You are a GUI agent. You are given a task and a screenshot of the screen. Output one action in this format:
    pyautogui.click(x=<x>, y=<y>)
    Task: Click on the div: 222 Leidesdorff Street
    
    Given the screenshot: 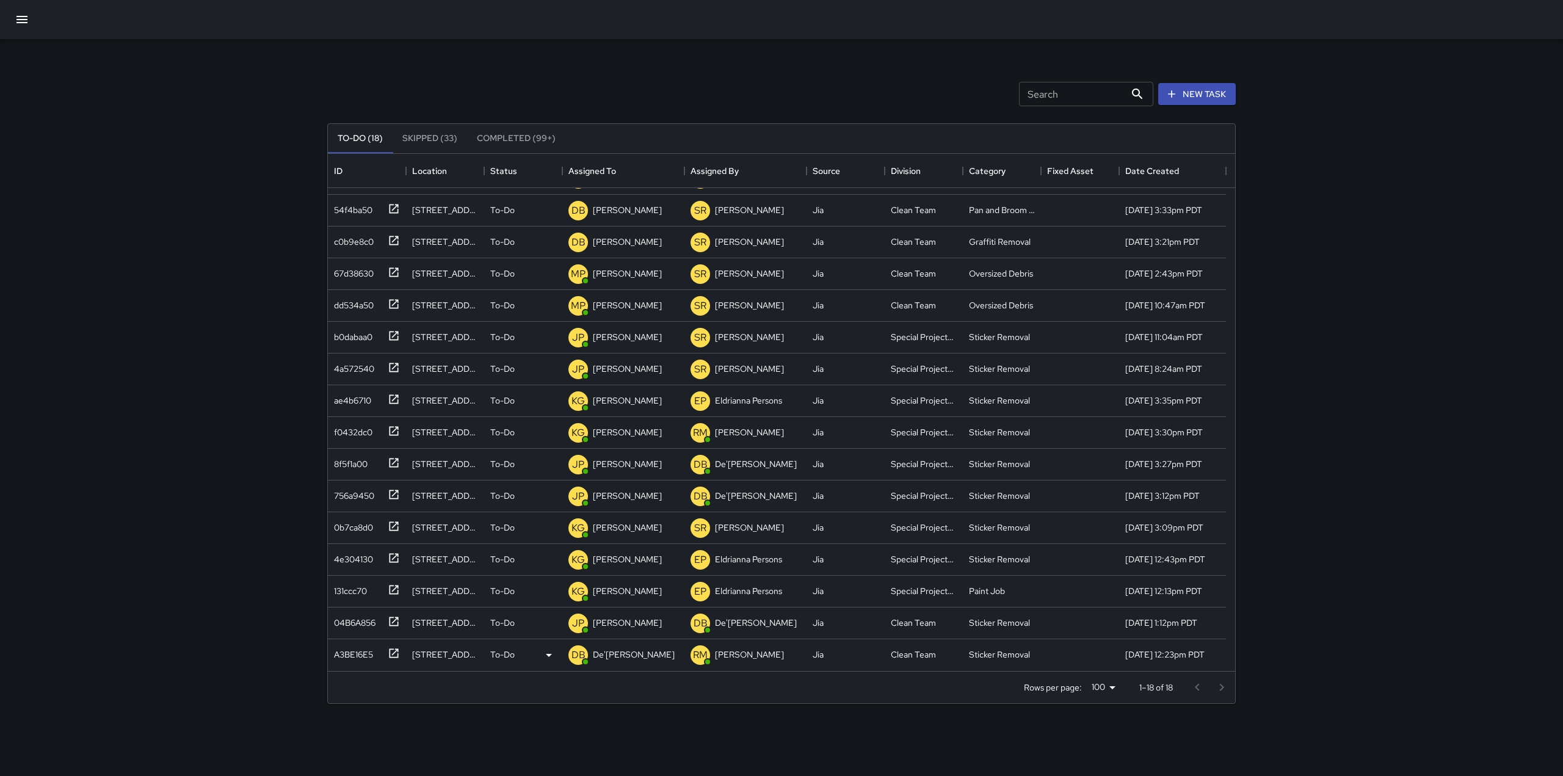 What is the action you would take?
    pyautogui.click(x=445, y=274)
    